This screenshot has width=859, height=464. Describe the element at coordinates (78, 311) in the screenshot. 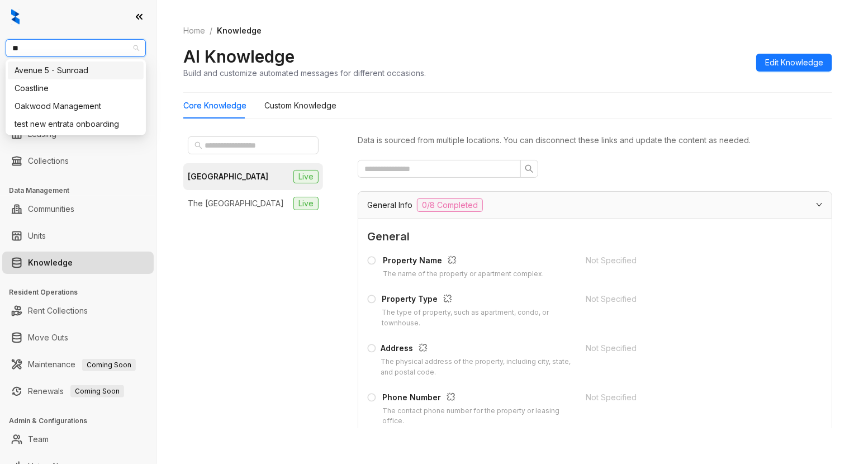

I see `li: Rent Collections` at that location.